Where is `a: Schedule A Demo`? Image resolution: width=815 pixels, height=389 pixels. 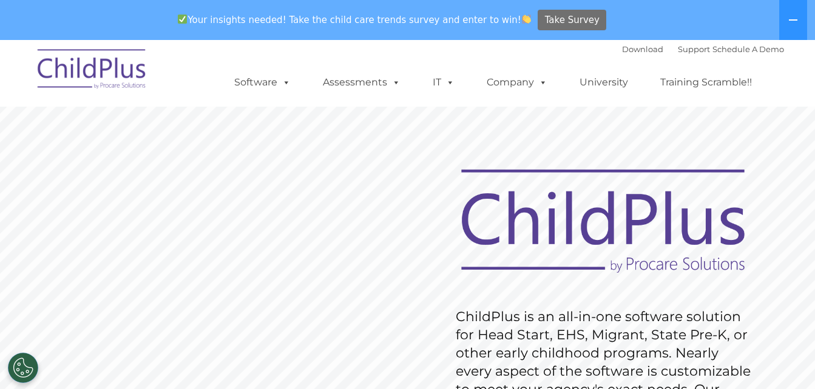
a: Schedule A Demo is located at coordinates (748, 49).